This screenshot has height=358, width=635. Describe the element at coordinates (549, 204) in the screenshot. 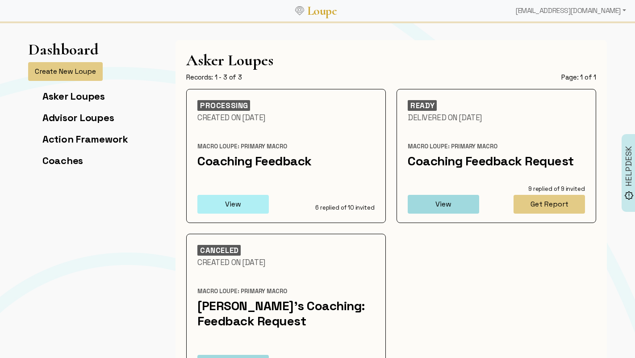

I see `button: Get Report` at that location.